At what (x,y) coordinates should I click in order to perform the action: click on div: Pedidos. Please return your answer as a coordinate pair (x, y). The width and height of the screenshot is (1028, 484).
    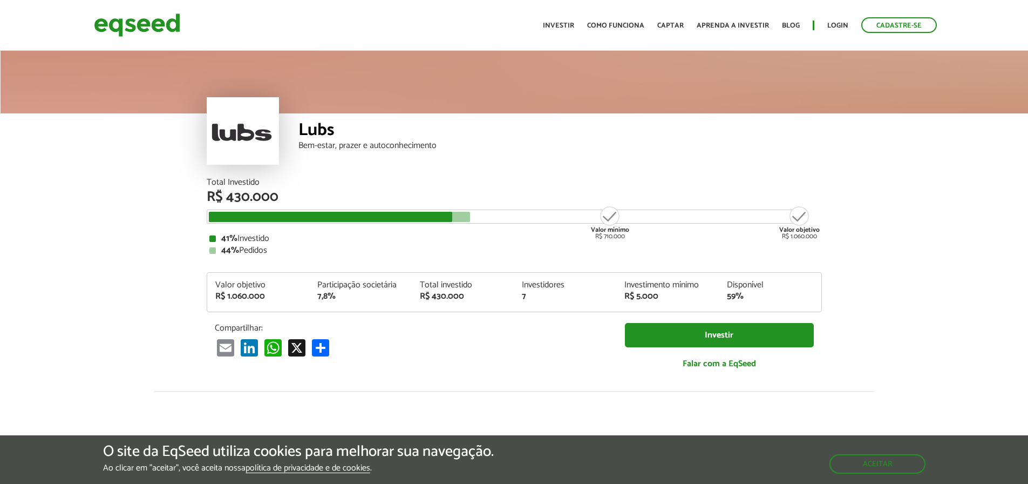
    Looking at the image, I should click on (514, 250).